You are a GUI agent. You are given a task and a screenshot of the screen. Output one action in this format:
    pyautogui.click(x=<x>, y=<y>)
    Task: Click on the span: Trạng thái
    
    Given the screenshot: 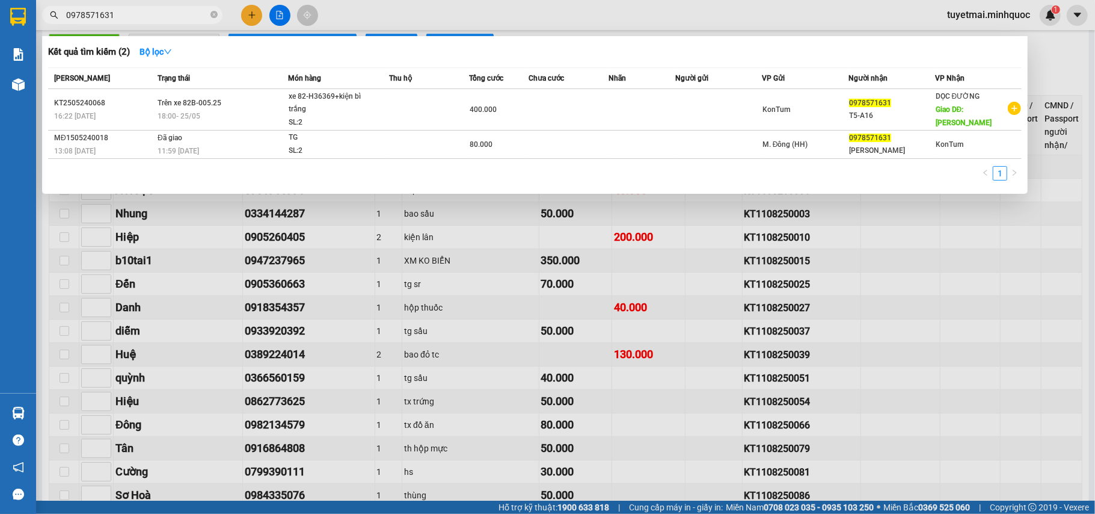 What is the action you would take?
    pyautogui.click(x=174, y=78)
    